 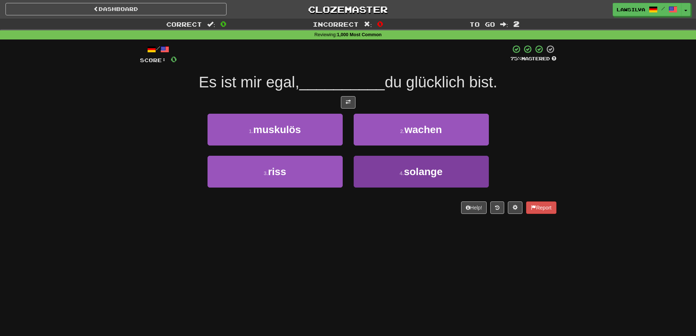 I want to click on span: To go, so click(x=482, y=24).